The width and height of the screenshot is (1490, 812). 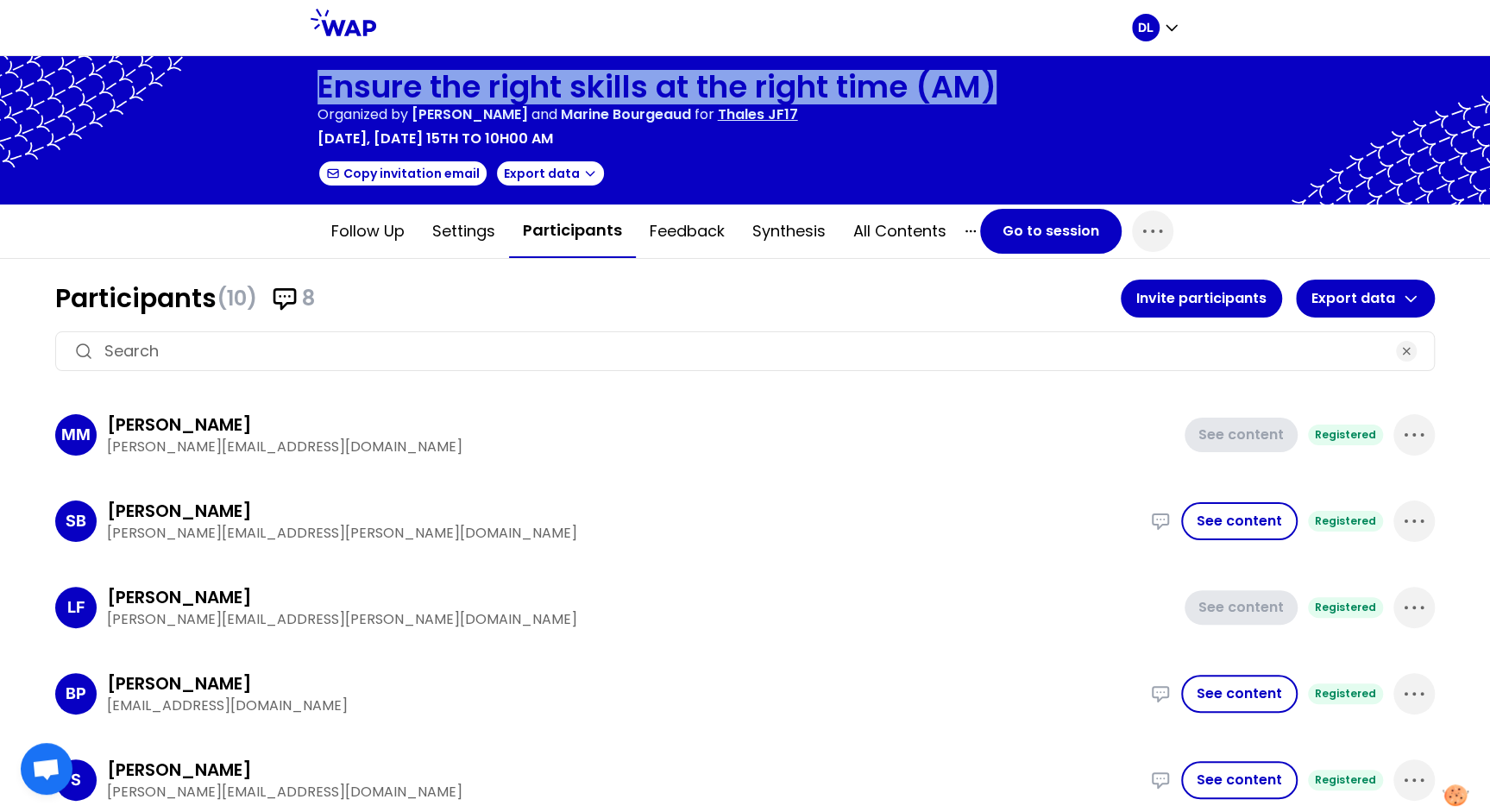 I want to click on p: MM, so click(x=76, y=435).